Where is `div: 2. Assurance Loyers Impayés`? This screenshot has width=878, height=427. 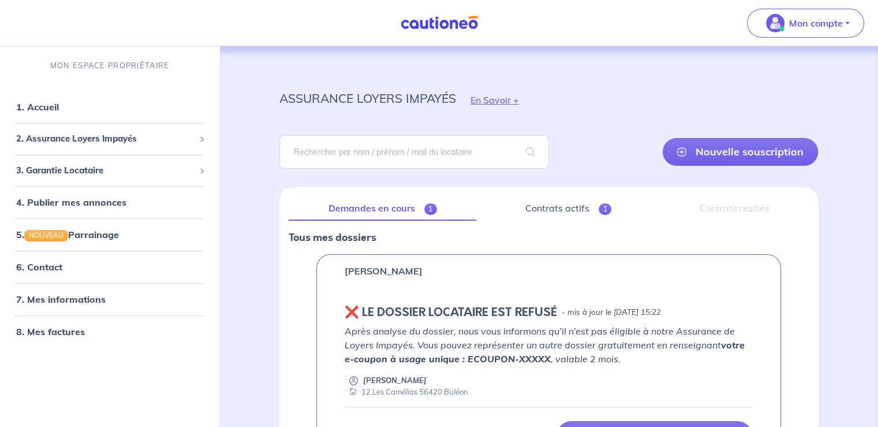
div: 2. Assurance Loyers Impayés is located at coordinates (110, 139).